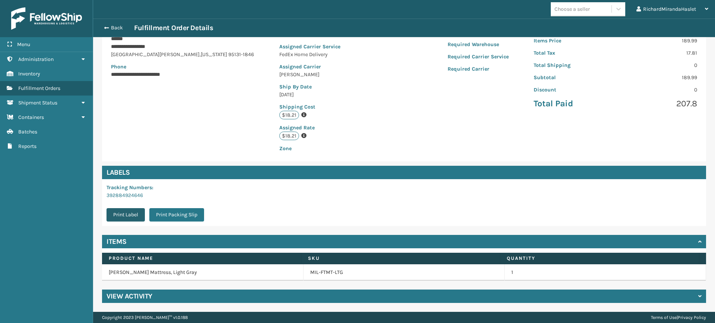 The width and height of the screenshot is (715, 323). I want to click on p: Total Paid, so click(572, 104).